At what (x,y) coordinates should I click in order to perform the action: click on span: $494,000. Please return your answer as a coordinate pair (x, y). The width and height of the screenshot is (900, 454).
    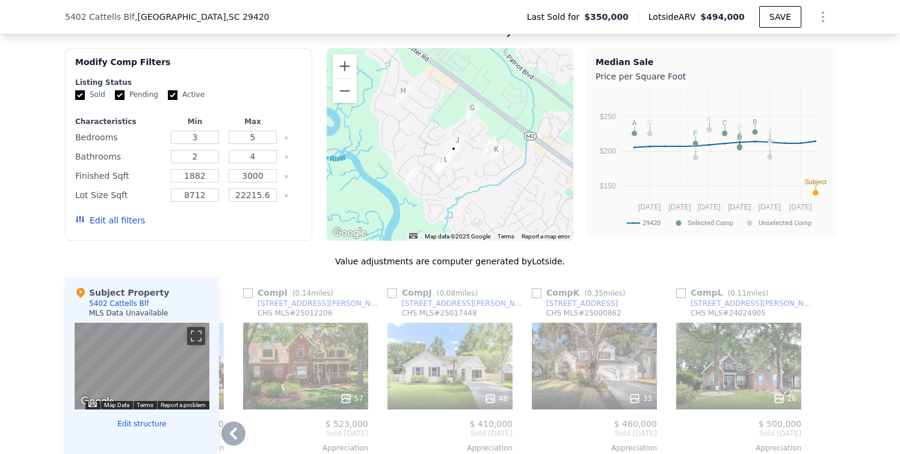
    Looking at the image, I should click on (722, 17).